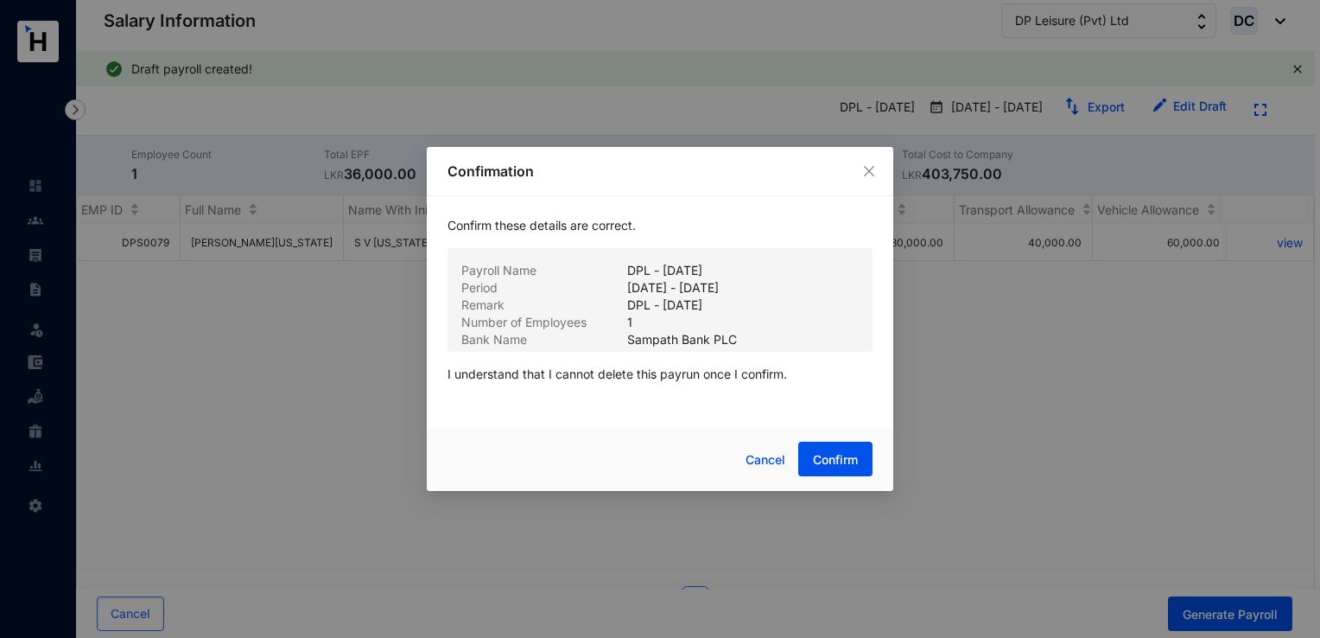 The image size is (1320, 638). What do you see at coordinates (544, 340) in the screenshot?
I see `p: Bank Name` at bounding box center [544, 340].